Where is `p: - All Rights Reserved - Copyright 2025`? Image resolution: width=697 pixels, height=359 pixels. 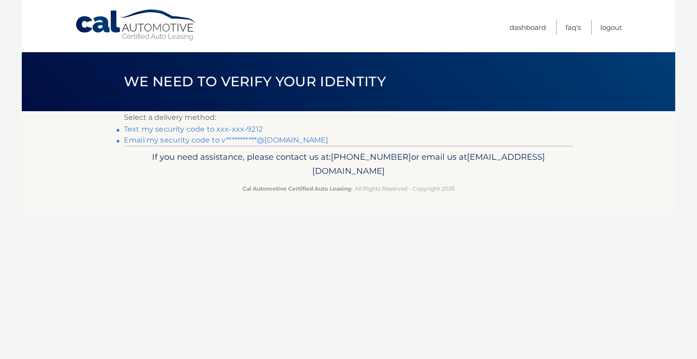 p: - All Rights Reserved - Copyright 2025 is located at coordinates (349, 188).